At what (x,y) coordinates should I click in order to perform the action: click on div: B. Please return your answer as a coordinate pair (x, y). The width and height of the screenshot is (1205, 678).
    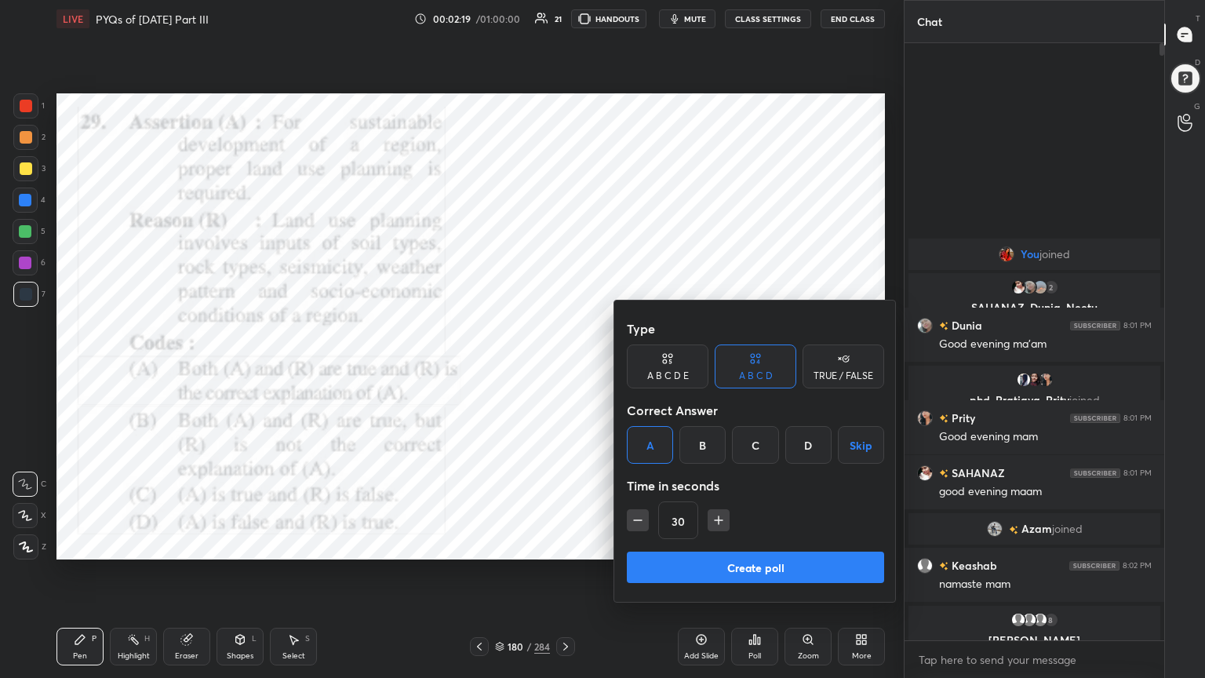
    Looking at the image, I should click on (702, 445).